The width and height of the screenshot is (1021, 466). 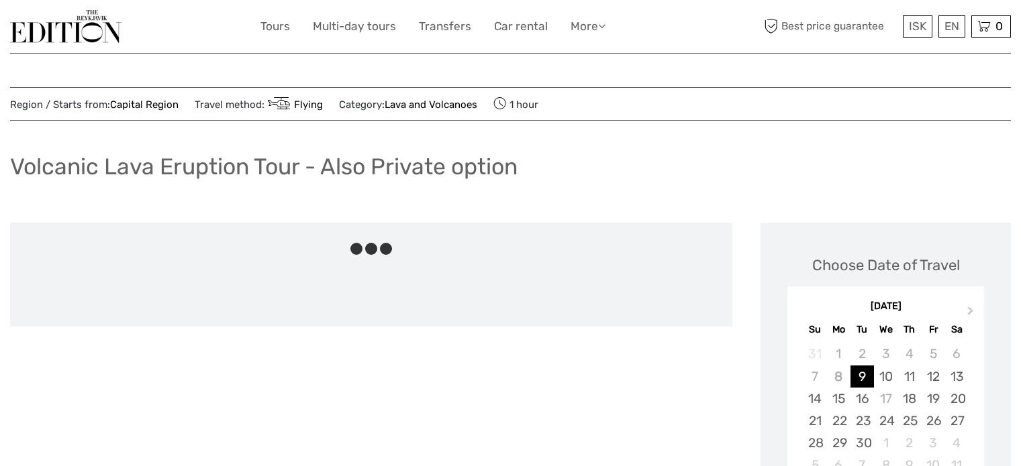 What do you see at coordinates (885, 443) in the screenshot?
I see `div: Choose Wednesday, October 1st, 2025` at bounding box center [885, 443].